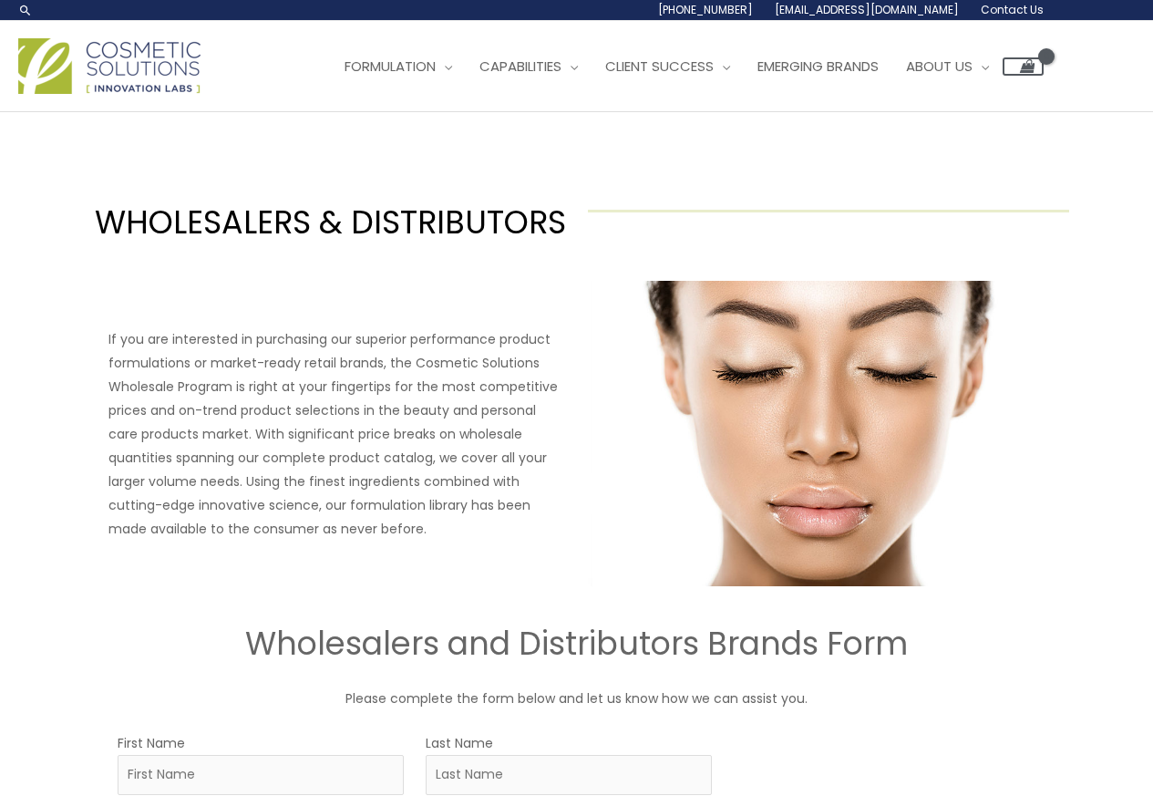  What do you see at coordinates (939, 66) in the screenshot?
I see `span: About Us` at bounding box center [939, 66].